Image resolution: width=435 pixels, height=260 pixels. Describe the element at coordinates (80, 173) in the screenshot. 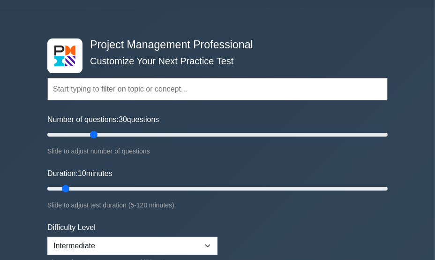

I see `label: Duration: minutes` at that location.